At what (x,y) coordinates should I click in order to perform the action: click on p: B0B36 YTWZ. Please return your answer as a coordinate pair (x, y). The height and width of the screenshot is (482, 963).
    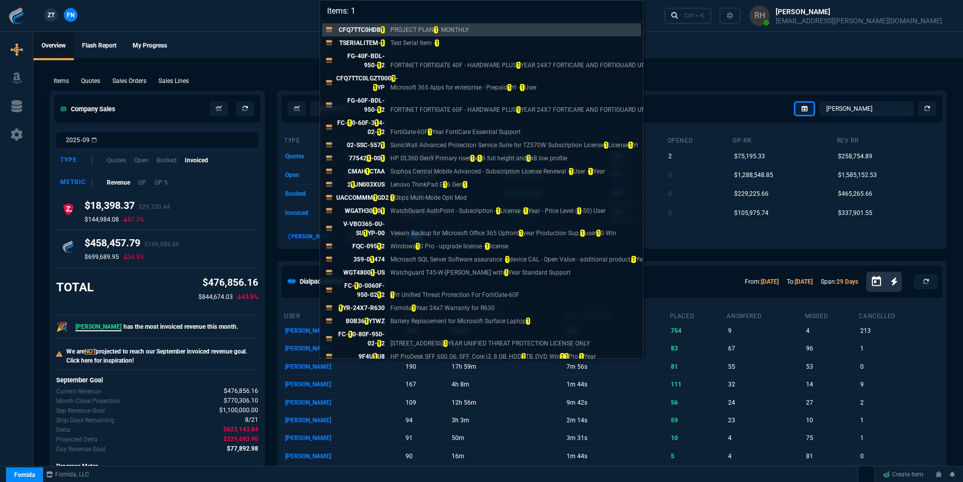
    Looking at the image, I should click on (360, 321).